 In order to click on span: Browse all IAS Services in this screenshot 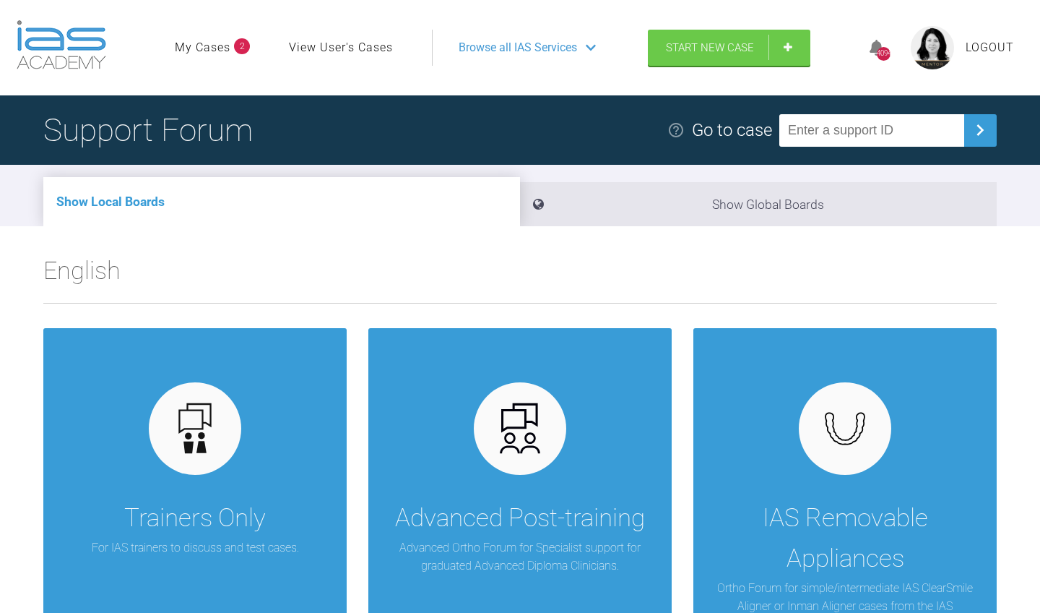, I will do `click(518, 48)`.